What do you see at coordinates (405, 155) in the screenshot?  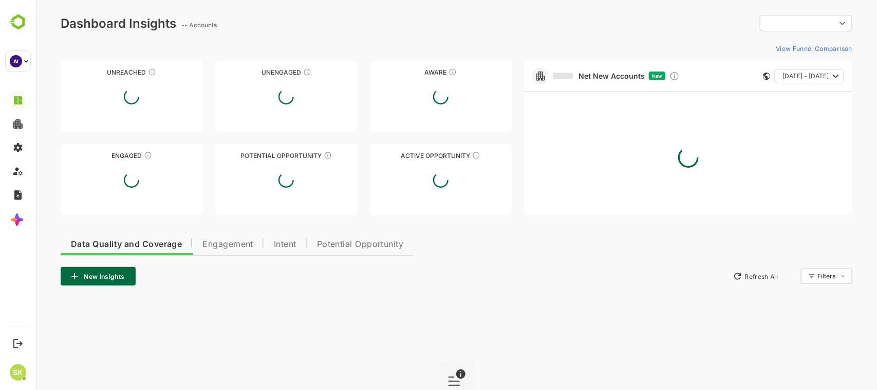 I see `div: Active Opportunity` at bounding box center [405, 155].